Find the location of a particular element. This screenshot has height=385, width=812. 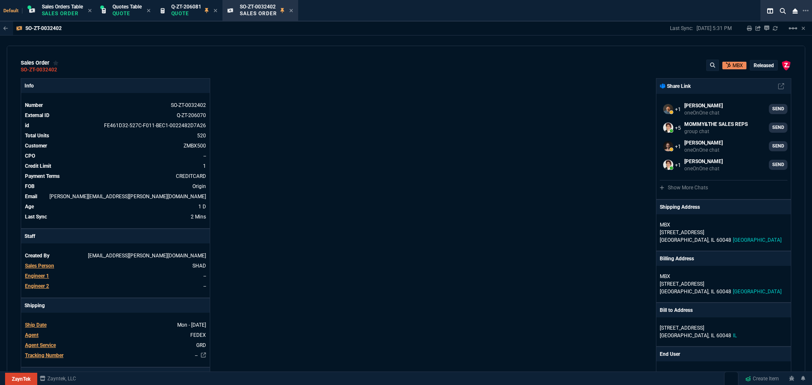

a: seti.shadab@fornida.com,alicia.bostic@fornida.com,sarah.costa@fornida.com,Brian.Over@fornida.com,... is located at coordinates (724, 128).